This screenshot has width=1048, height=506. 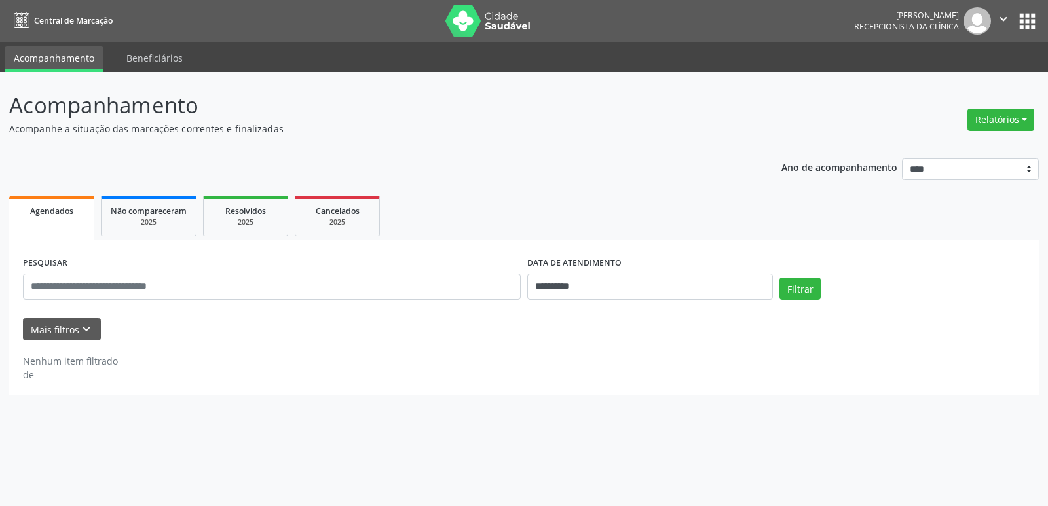 I want to click on span: Resolvidos, so click(x=246, y=211).